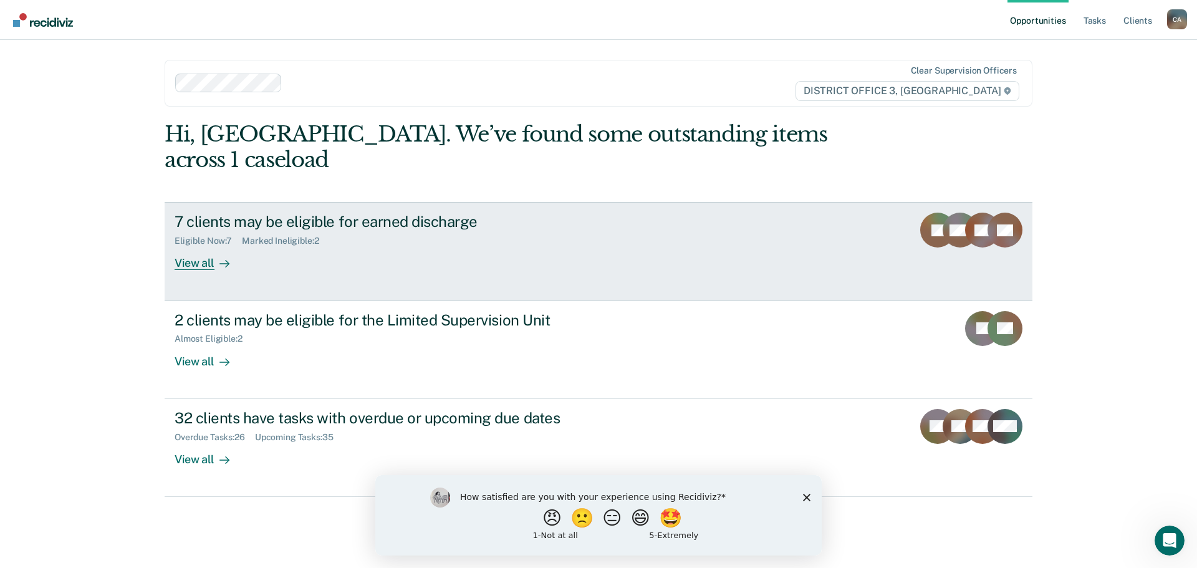 The image size is (1197, 568). I want to click on div: 2 clients may be eligible for the Limited Supervision Unit, so click(393, 320).